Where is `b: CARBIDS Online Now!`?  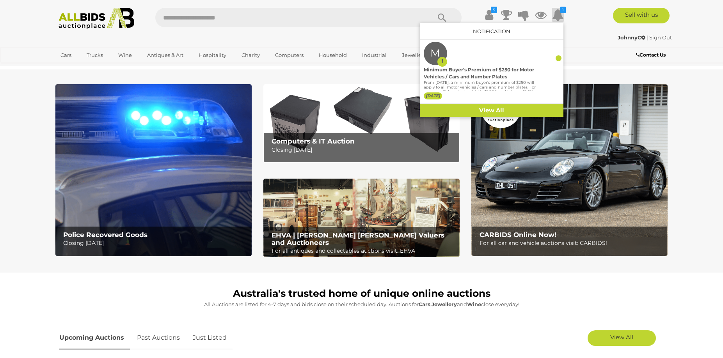 b: CARBIDS Online Now! is located at coordinates (517, 235).